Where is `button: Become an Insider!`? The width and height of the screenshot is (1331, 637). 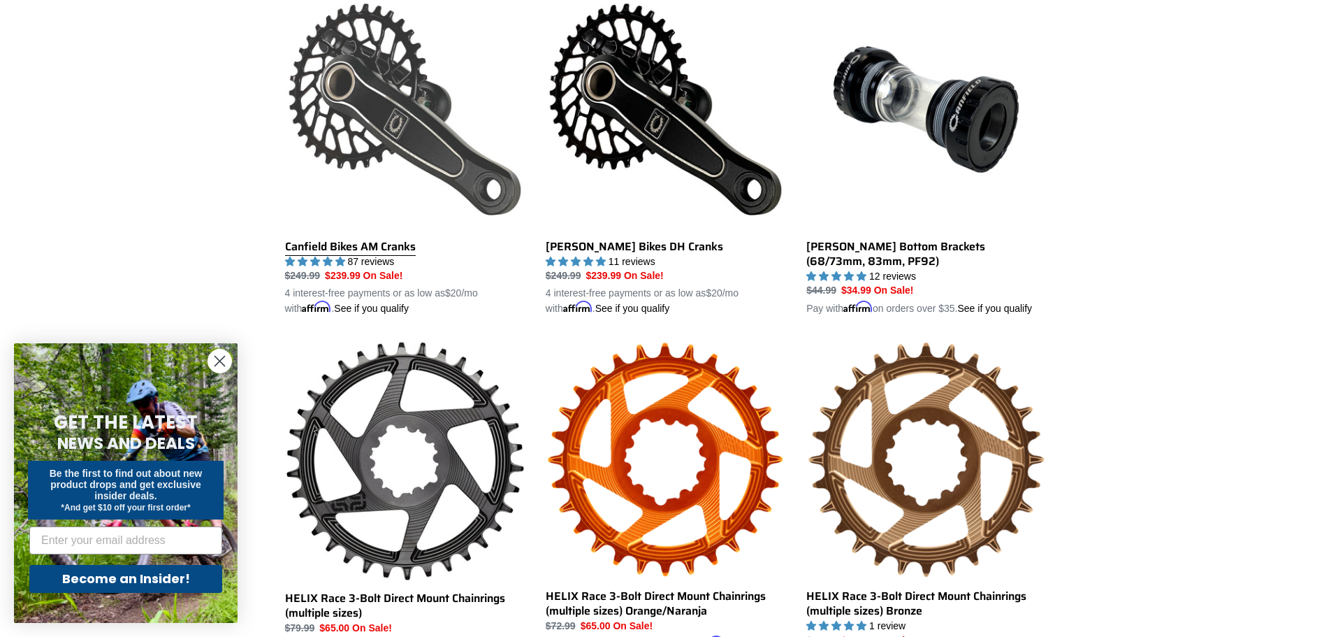 button: Become an Insider! is located at coordinates (126, 579).